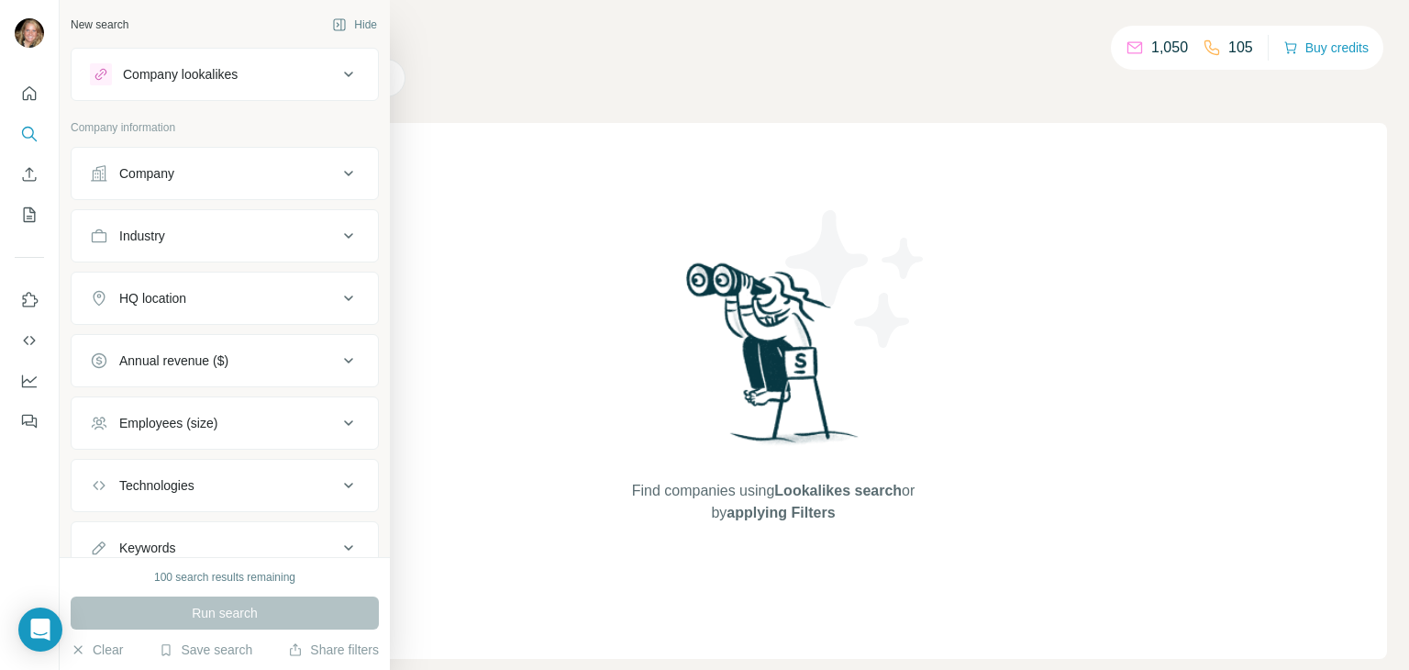 This screenshot has height=670, width=1409. I want to click on img: Surfe Illustration - Stars, so click(856, 279).